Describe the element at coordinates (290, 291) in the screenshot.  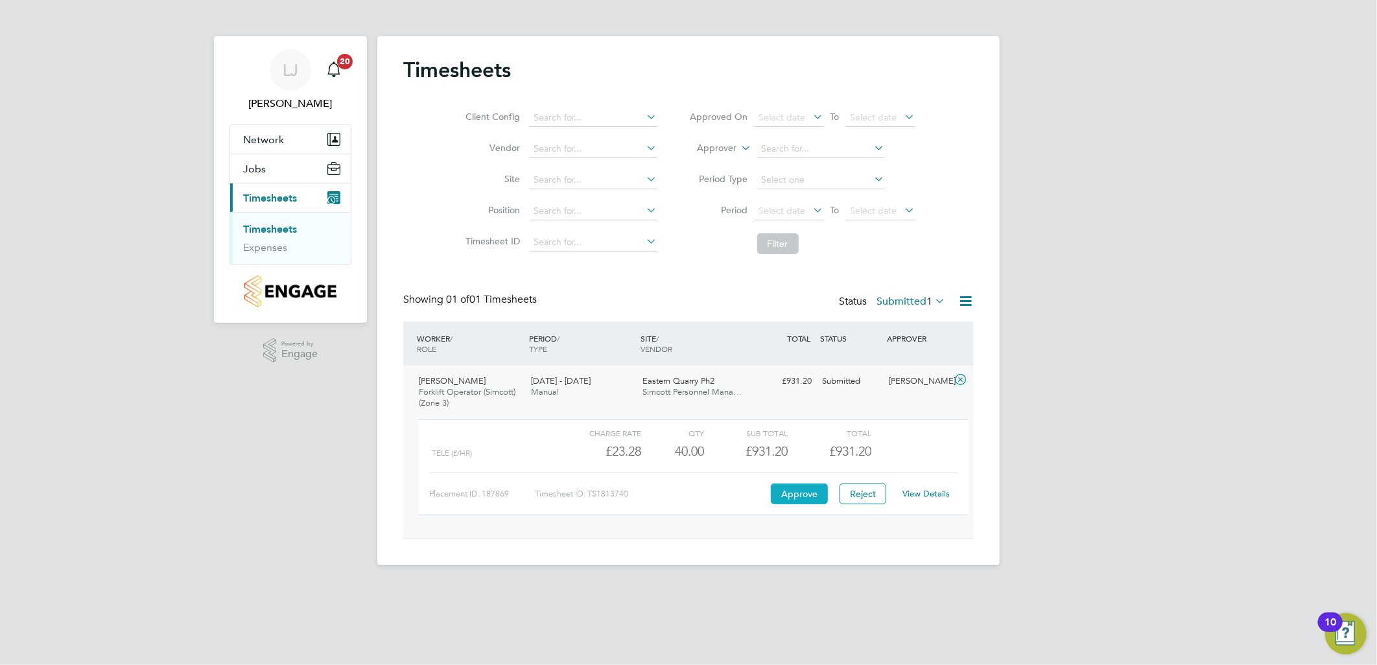
I see `img: countryside-properties-logo-retina.png` at that location.